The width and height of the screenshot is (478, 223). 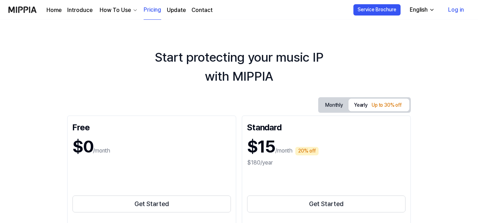 What do you see at coordinates (54, 10) in the screenshot?
I see `a: Home` at bounding box center [54, 10].